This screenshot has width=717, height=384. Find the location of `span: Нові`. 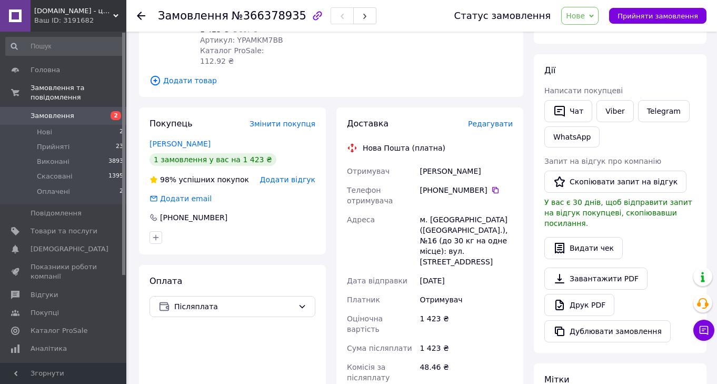

span: Нові is located at coordinates (44, 132).